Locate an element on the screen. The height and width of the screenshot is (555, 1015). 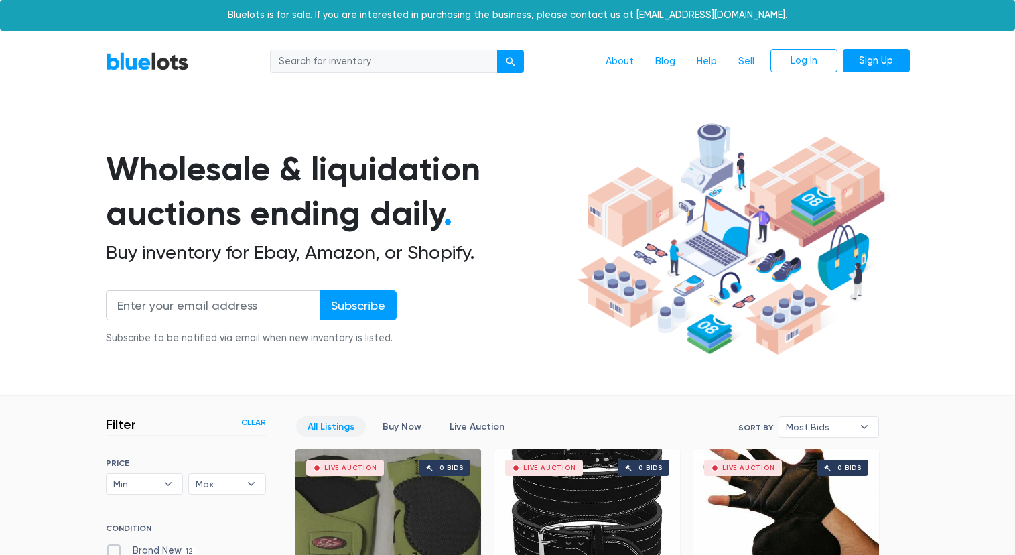
h3: Filter is located at coordinates (121, 424).